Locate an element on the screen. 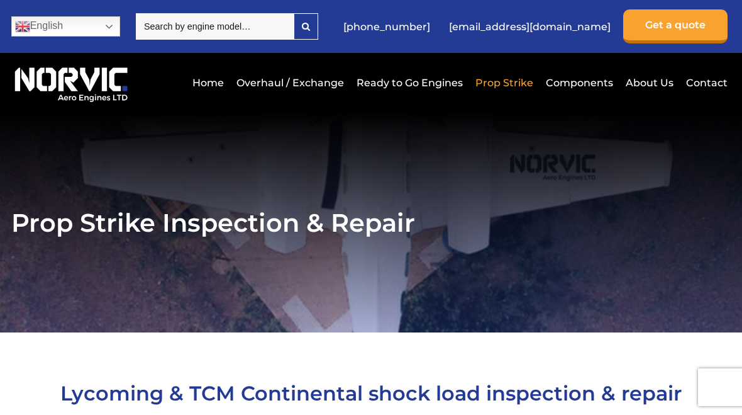 The image size is (742, 415). a: Get a quote is located at coordinates (676, 26).